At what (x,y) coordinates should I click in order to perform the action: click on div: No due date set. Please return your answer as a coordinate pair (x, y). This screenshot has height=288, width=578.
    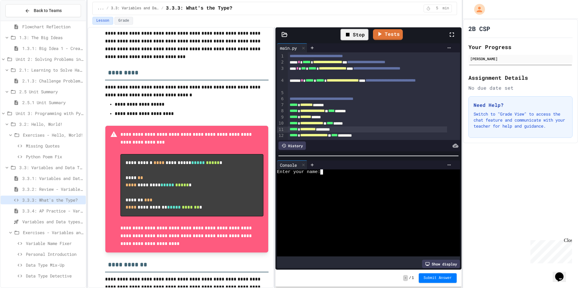
    Looking at the image, I should click on (521, 88).